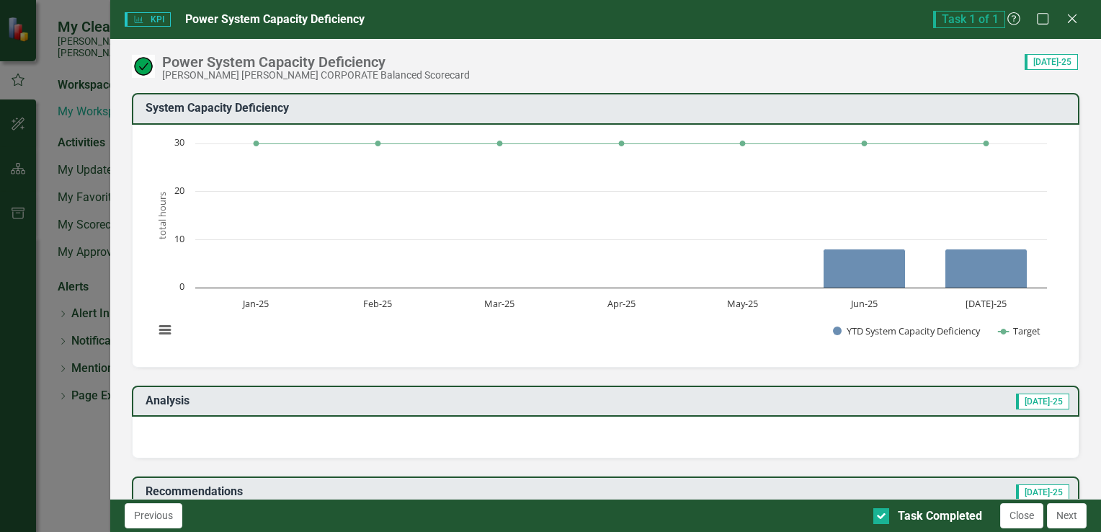 This screenshot has height=532, width=1101. I want to click on h3: System Capacity​ Deficiency, so click(608, 108).